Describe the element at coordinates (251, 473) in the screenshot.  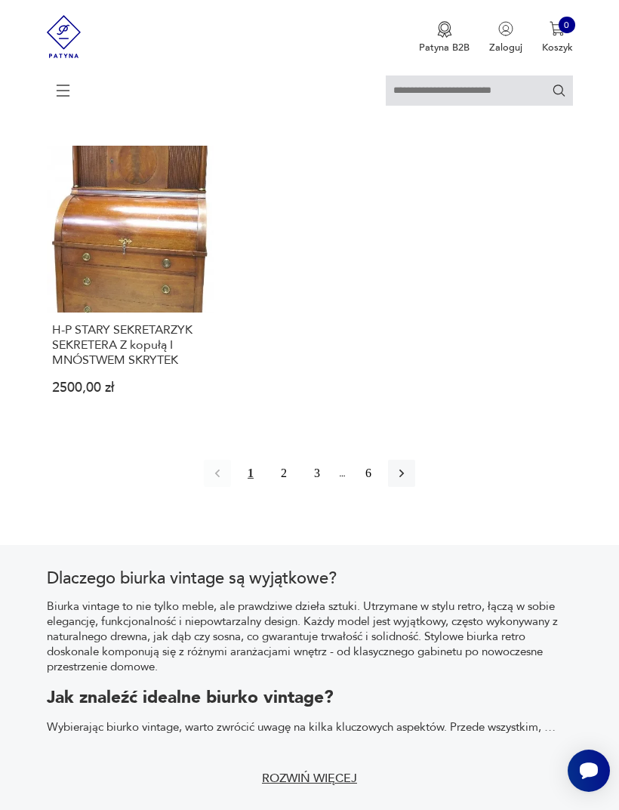
I see `button: 1` at that location.